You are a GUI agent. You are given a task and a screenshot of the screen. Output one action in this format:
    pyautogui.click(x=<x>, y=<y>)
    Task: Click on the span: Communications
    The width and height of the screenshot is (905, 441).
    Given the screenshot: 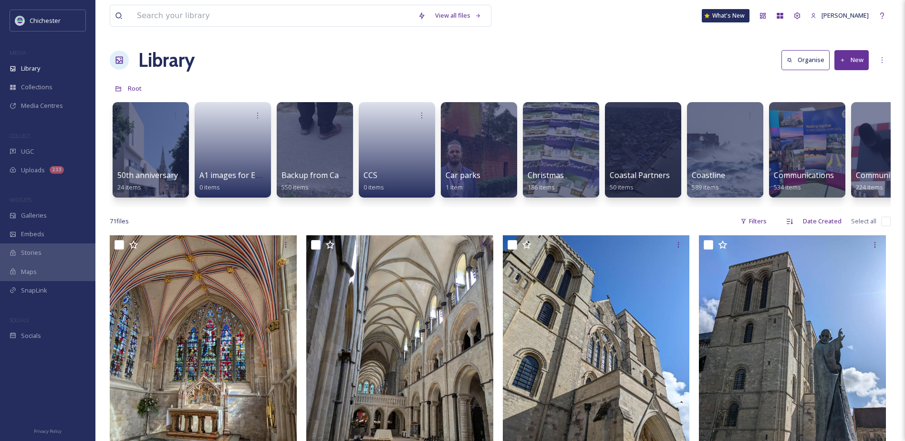 What is the action you would take?
    pyautogui.click(x=804, y=175)
    